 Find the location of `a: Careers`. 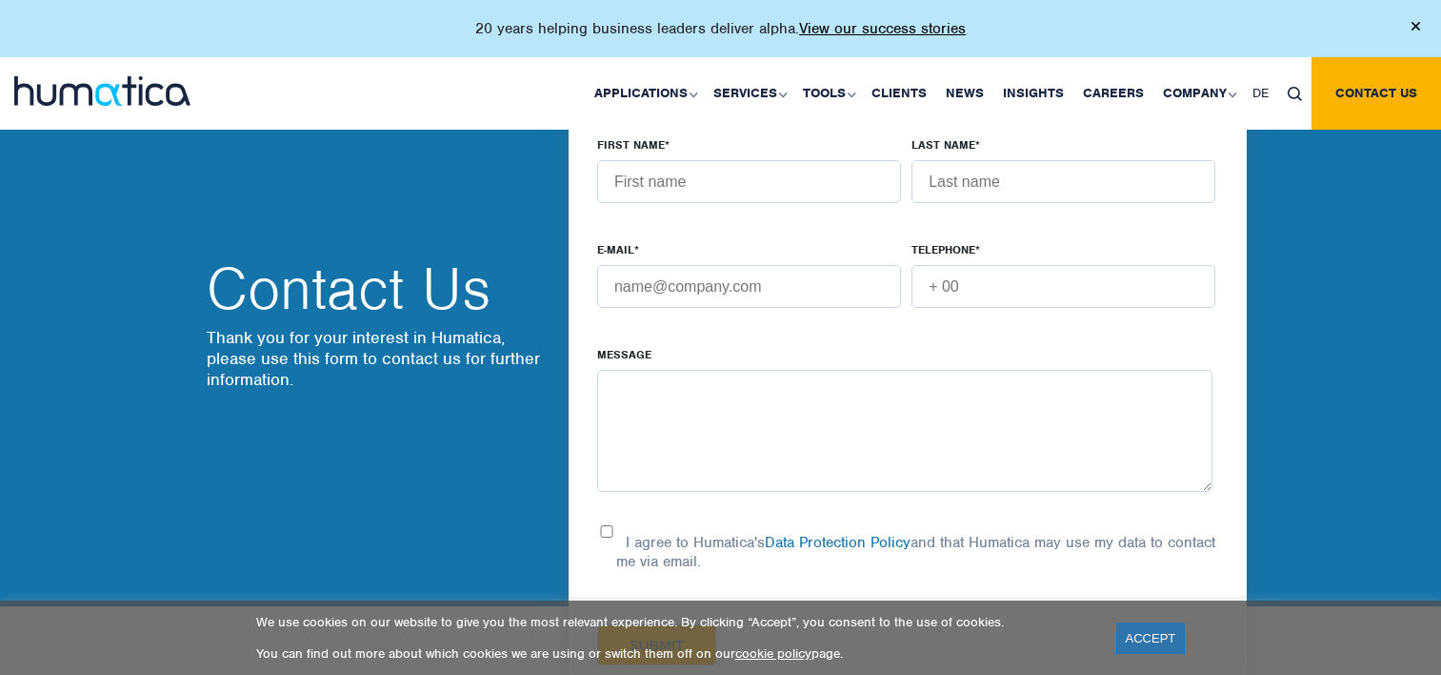

a: Careers is located at coordinates (1114, 93).